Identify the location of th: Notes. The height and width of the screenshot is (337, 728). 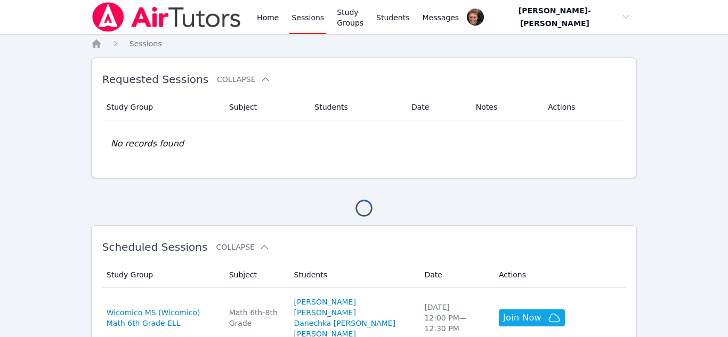
(505, 107).